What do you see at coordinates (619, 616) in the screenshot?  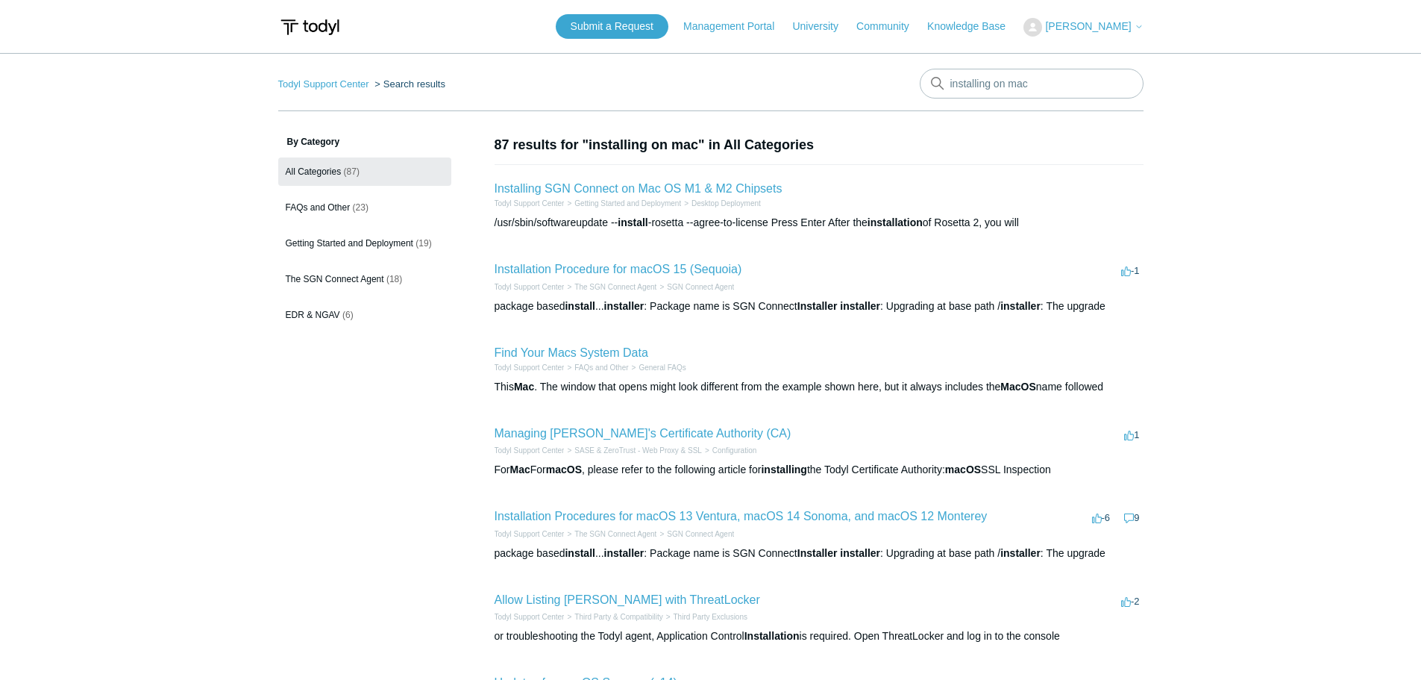 I see `a: Third Party & Compatibility` at bounding box center [619, 616].